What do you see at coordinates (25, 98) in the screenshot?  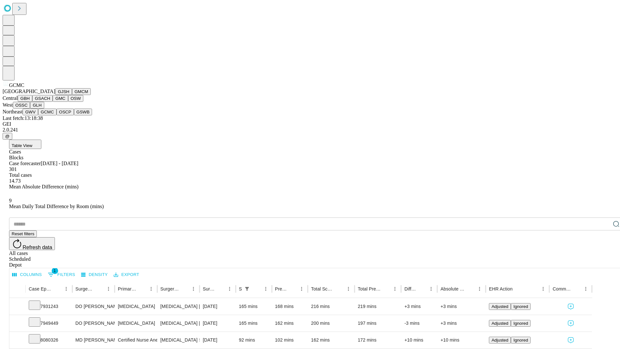 I see `button: GBH` at bounding box center [25, 98].